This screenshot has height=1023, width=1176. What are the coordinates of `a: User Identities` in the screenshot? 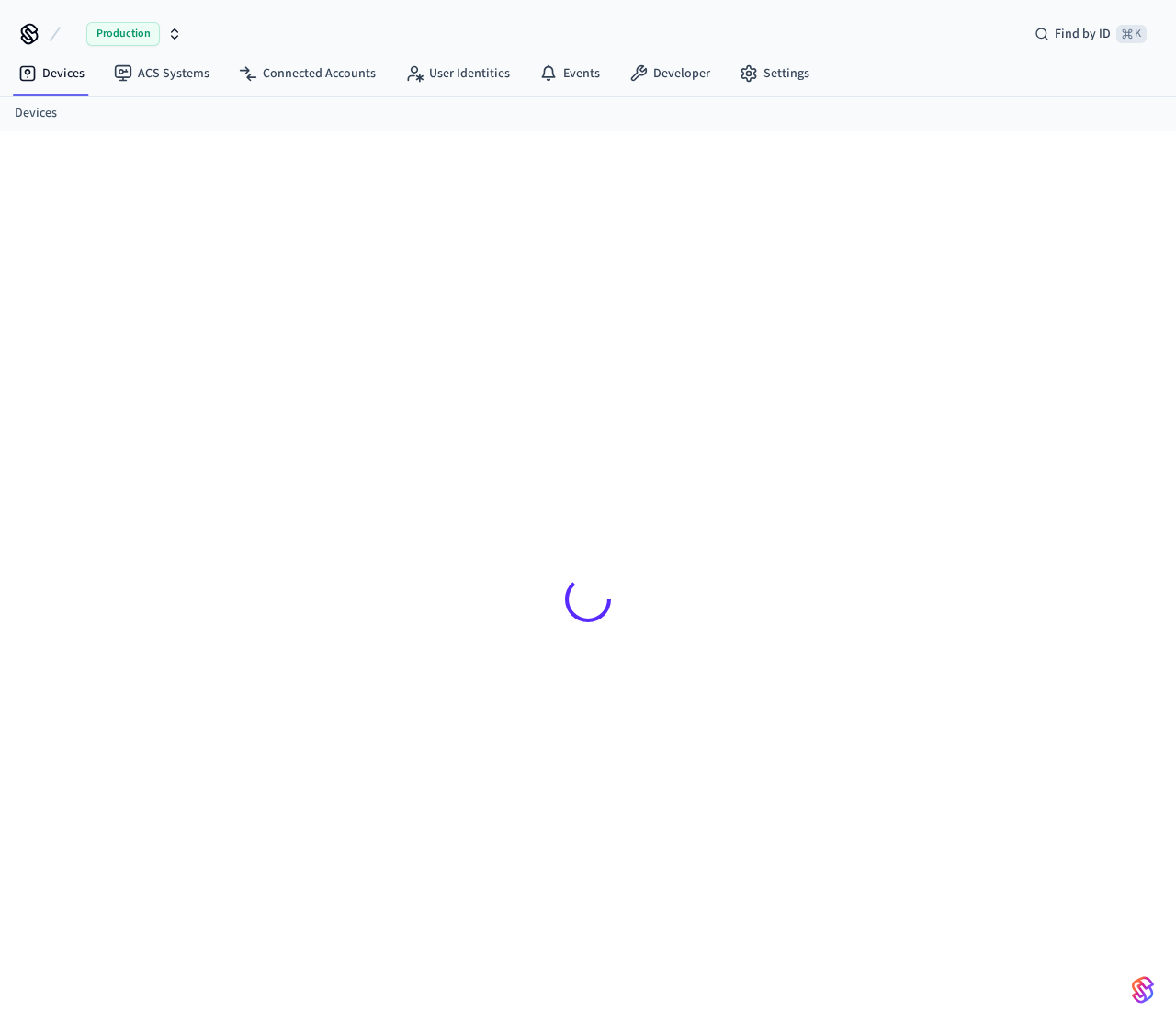 It's located at (458, 73).